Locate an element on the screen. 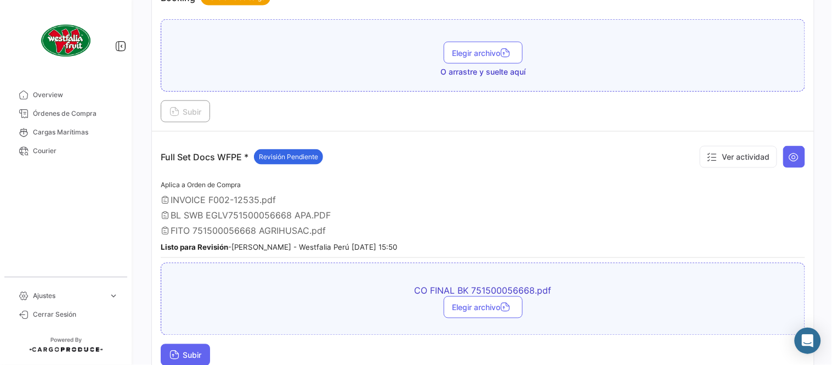  span: Órdenes de Compra is located at coordinates (76, 114).